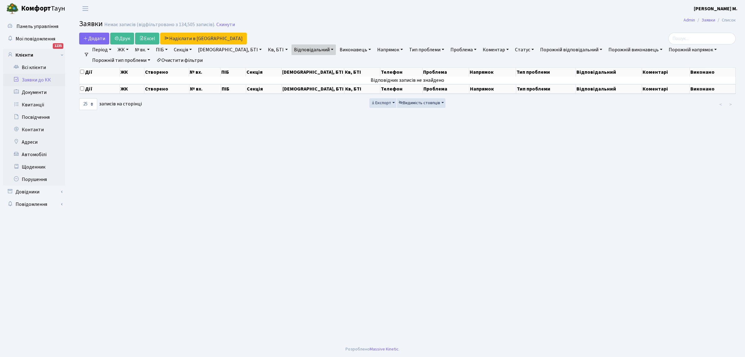 The image size is (745, 357). Describe the element at coordinates (12, 9) in the screenshot. I see `img: logo.png` at that location.